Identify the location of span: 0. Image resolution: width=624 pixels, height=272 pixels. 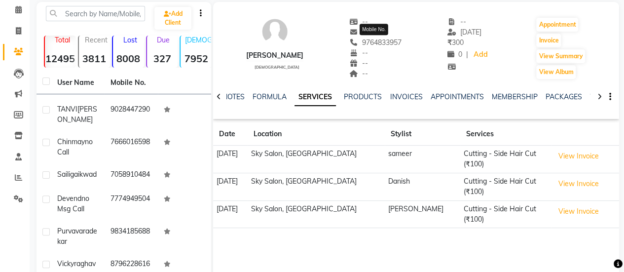
(455, 54).